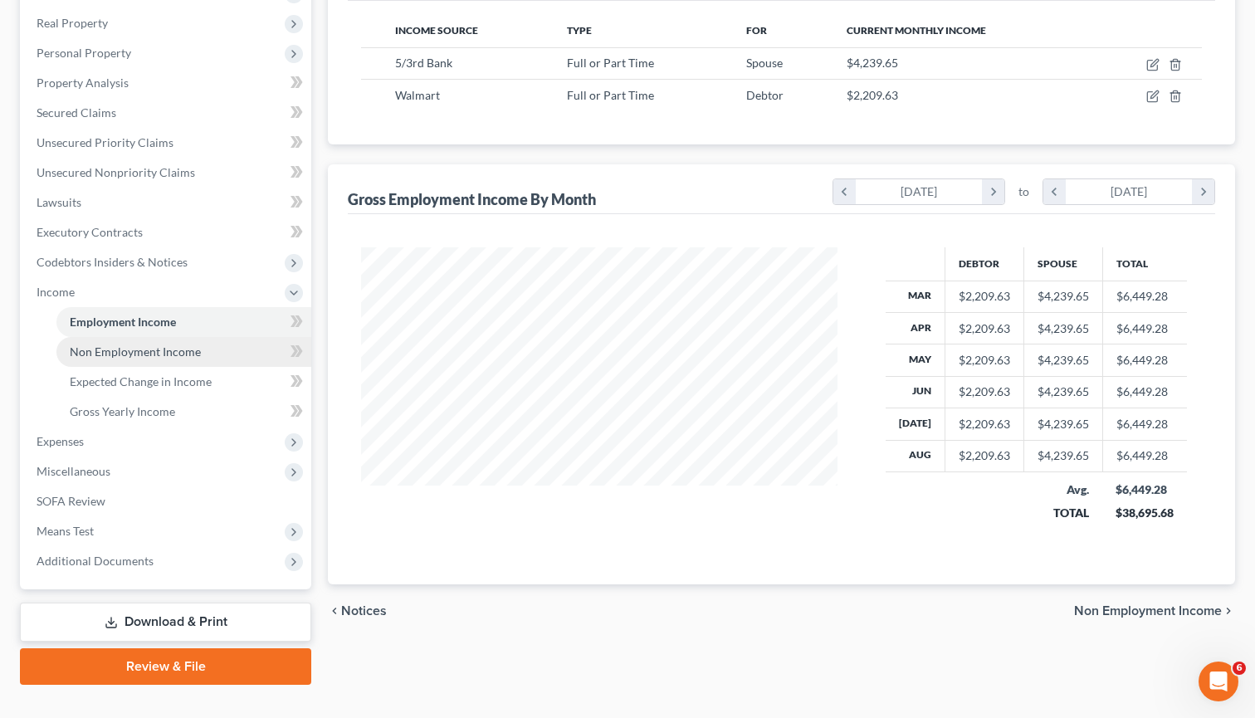  What do you see at coordinates (1239, 668) in the screenshot?
I see `span: 6` at bounding box center [1239, 668].